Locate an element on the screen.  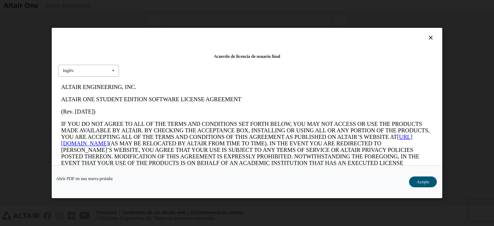
p: ALTAIR ENGINEERING, INC. is located at coordinates (189, 6).